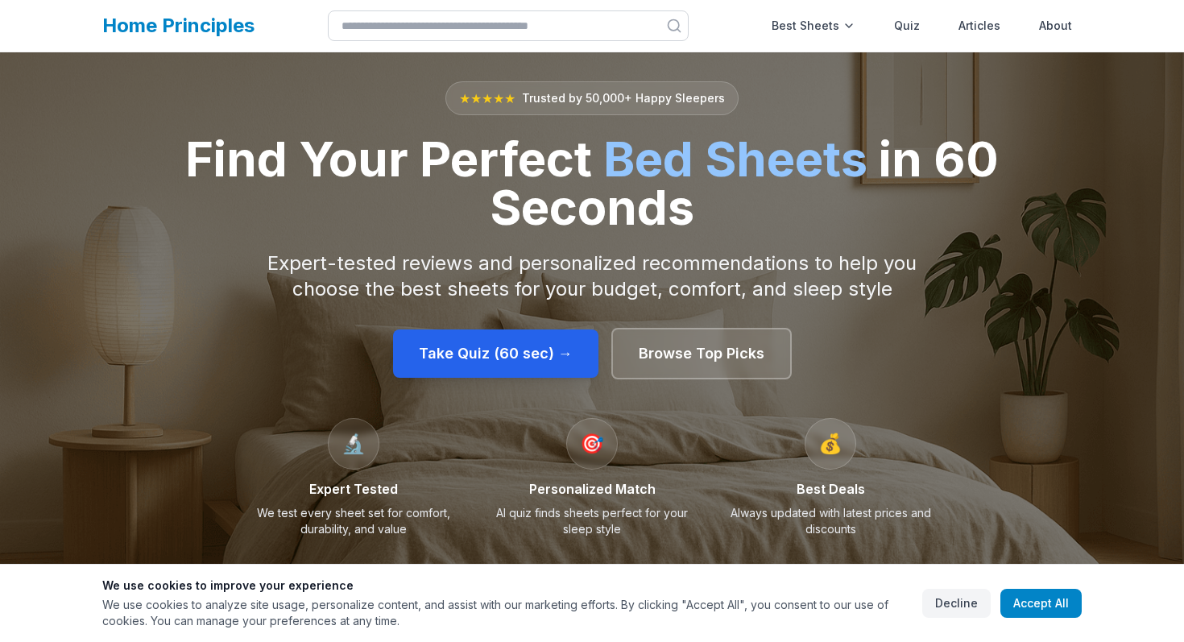 The image size is (1184, 642). I want to click on button: Decline, so click(956, 603).